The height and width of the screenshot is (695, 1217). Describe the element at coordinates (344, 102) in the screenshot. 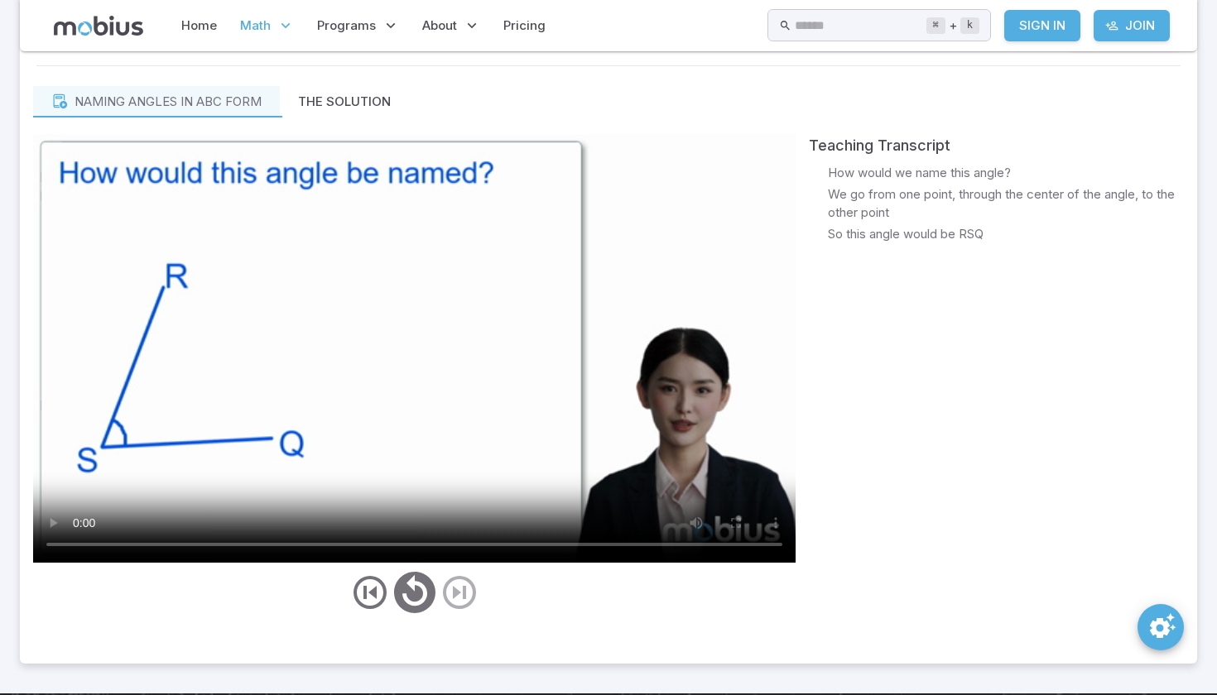

I see `button: The Solution` at that location.